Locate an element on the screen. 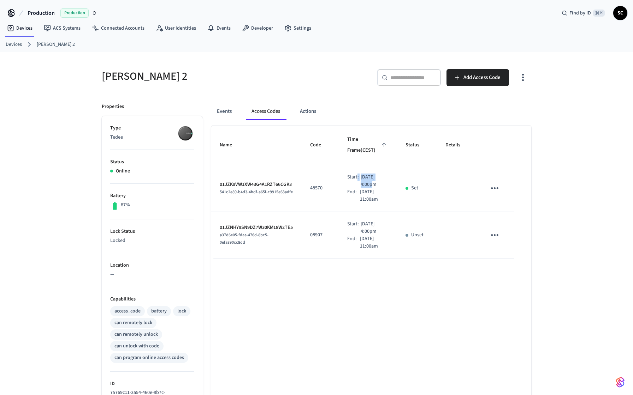 The width and height of the screenshot is (633, 395). span: Code is located at coordinates (320, 145).